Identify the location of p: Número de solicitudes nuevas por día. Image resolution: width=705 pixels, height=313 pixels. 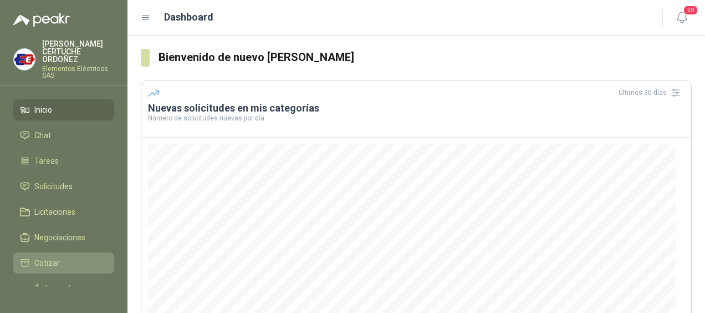
(416, 118).